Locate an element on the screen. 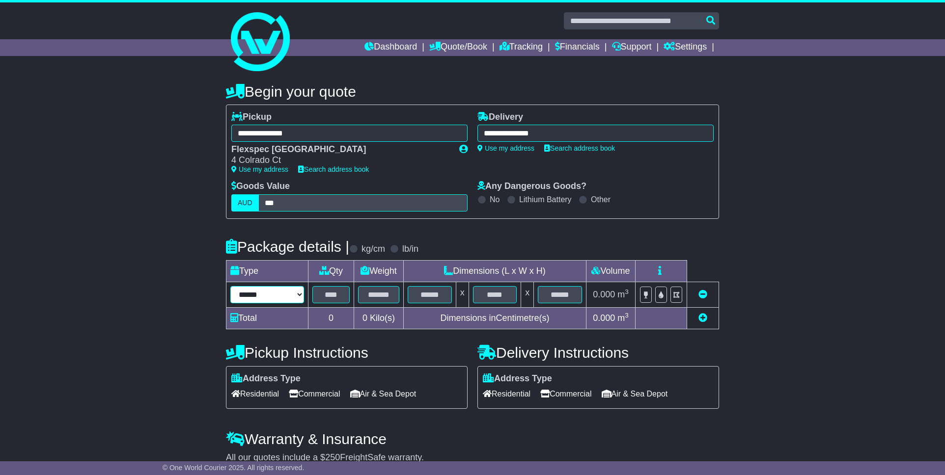  td: Qty is located at coordinates (331, 271).